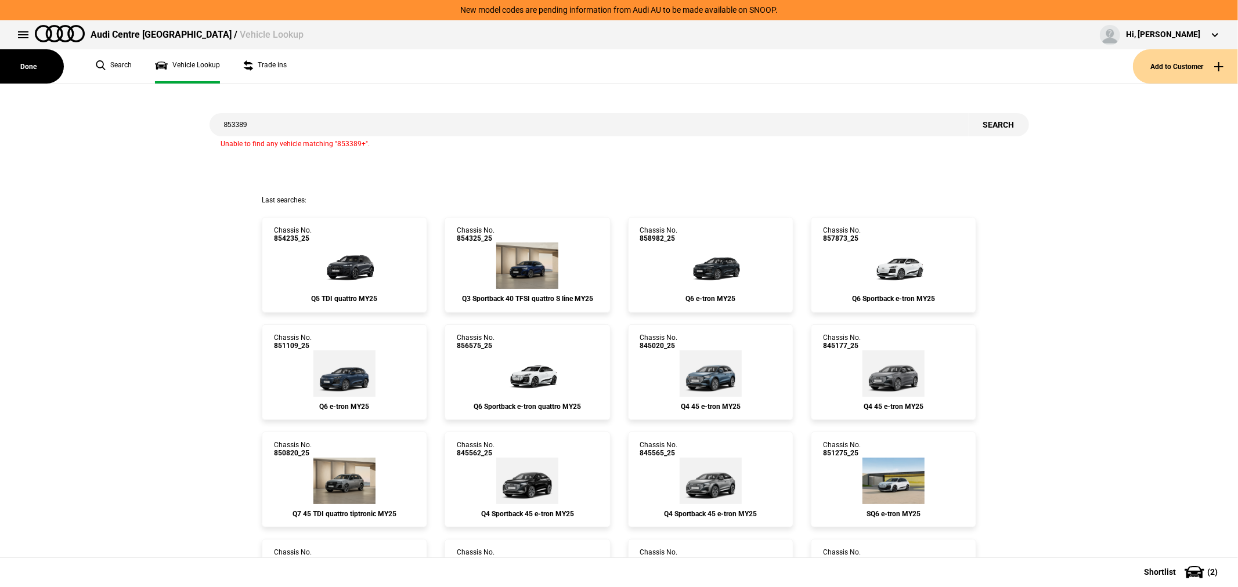 Image resolution: width=1238 pixels, height=587 pixels. I want to click on img: Audi_GUBAUY_25_II_N7N7_3FU_PAH_WA7_5TK_6FJ_F80_H65_PWC_Y4T_(Nadin:_3FU_5TK_6FJ_C59_F80_H65_PAH_PW..., so click(344, 266).